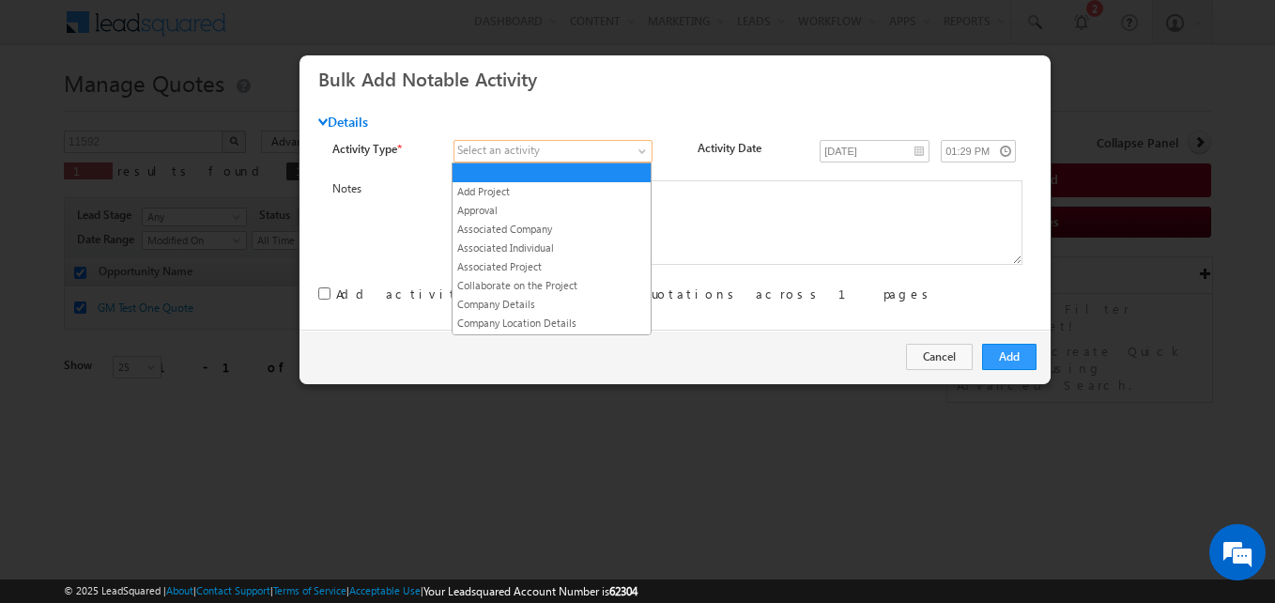 Image resolution: width=1275 pixels, height=603 pixels. What do you see at coordinates (636, 294) in the screenshot?
I see `p: Add activity for all 1 Quotations across 1 pages` at bounding box center [636, 294].